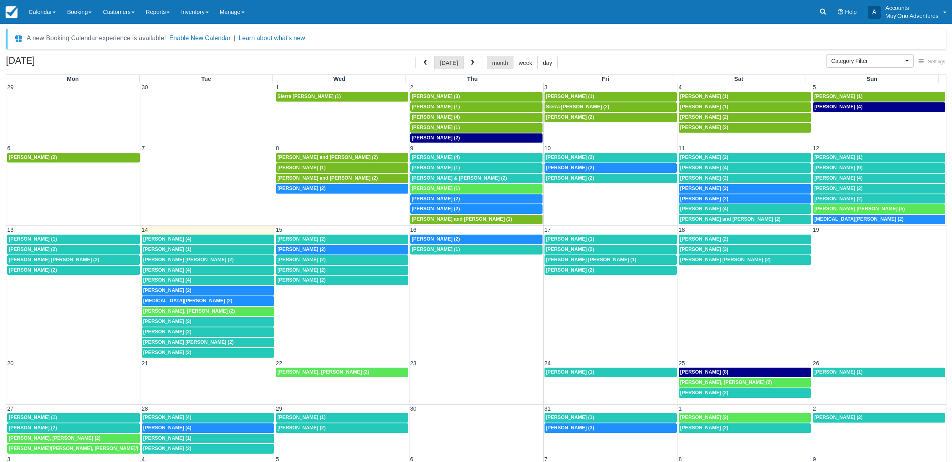 This screenshot has width=952, height=462. I want to click on span: 3, so click(546, 87).